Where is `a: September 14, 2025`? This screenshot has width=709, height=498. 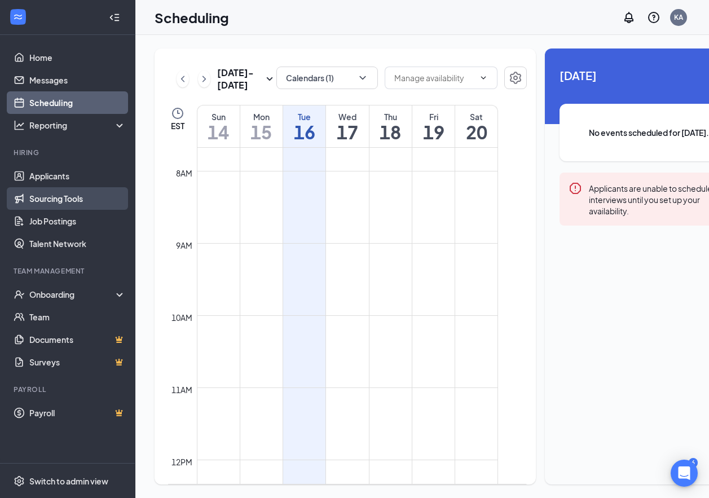 a: September 14, 2025 is located at coordinates (218, 126).